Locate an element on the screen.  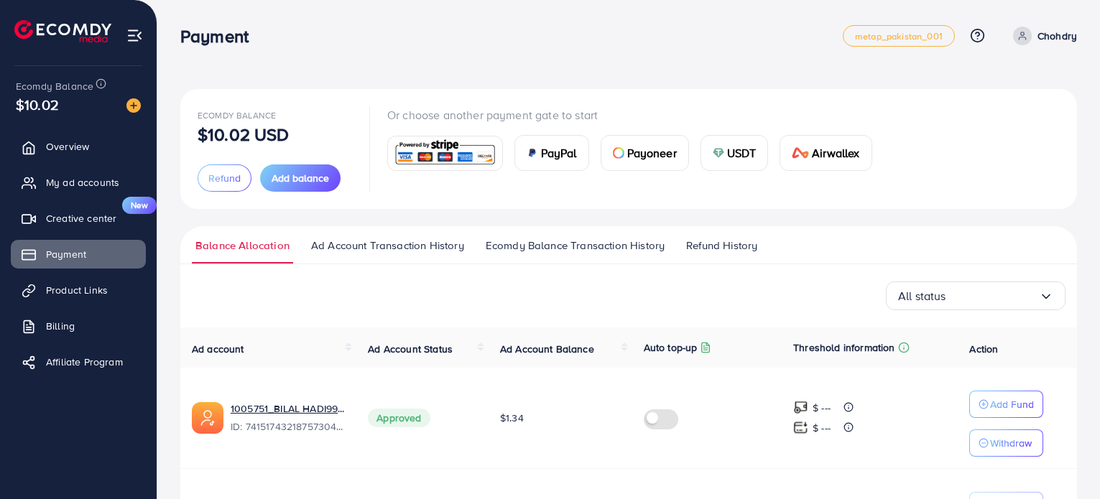
span: Balance Allocation is located at coordinates (242, 246).